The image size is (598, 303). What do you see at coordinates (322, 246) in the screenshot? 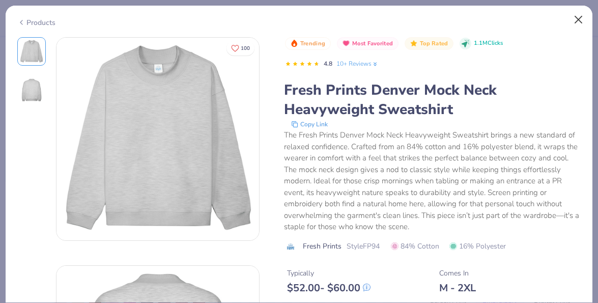
I see `span: Fresh Prints` at bounding box center [322, 246].